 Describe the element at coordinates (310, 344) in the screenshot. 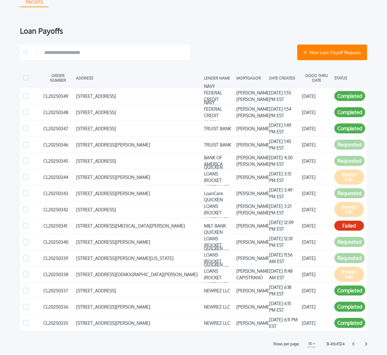

I see `h1: 15` at that location.